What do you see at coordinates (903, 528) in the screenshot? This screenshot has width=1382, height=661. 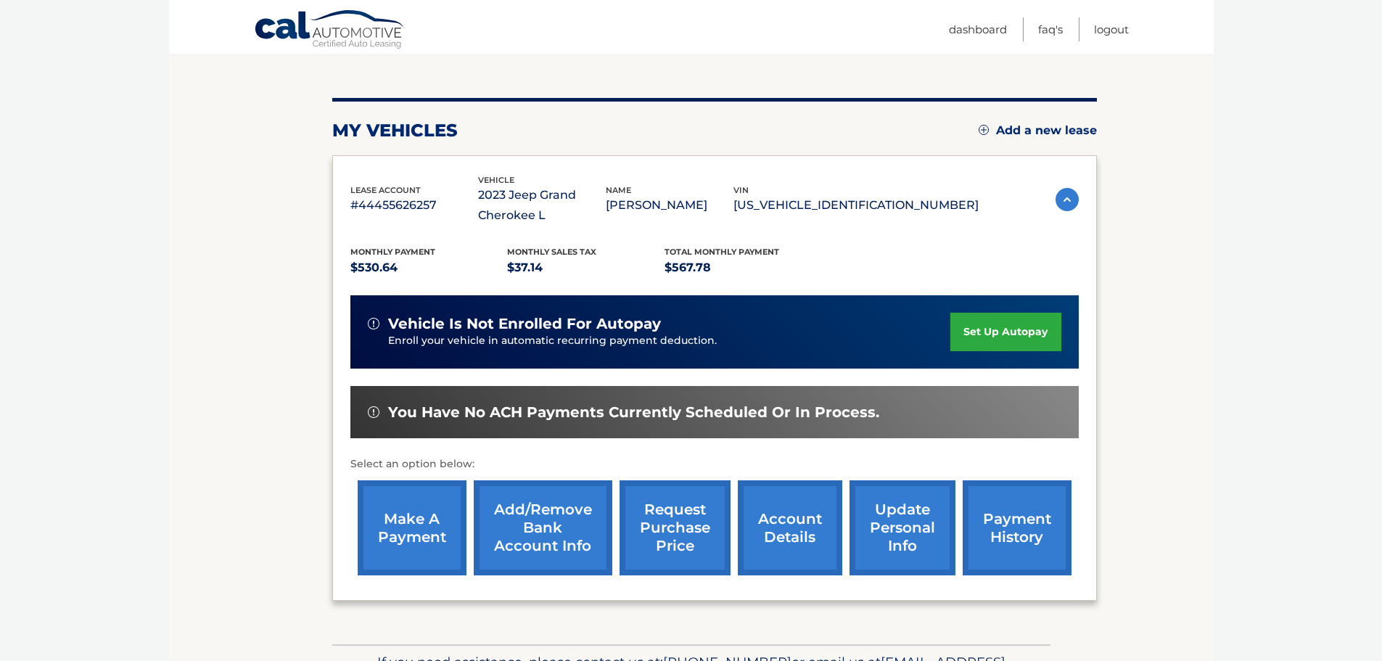 I see `a: update personal info` at bounding box center [903, 528].